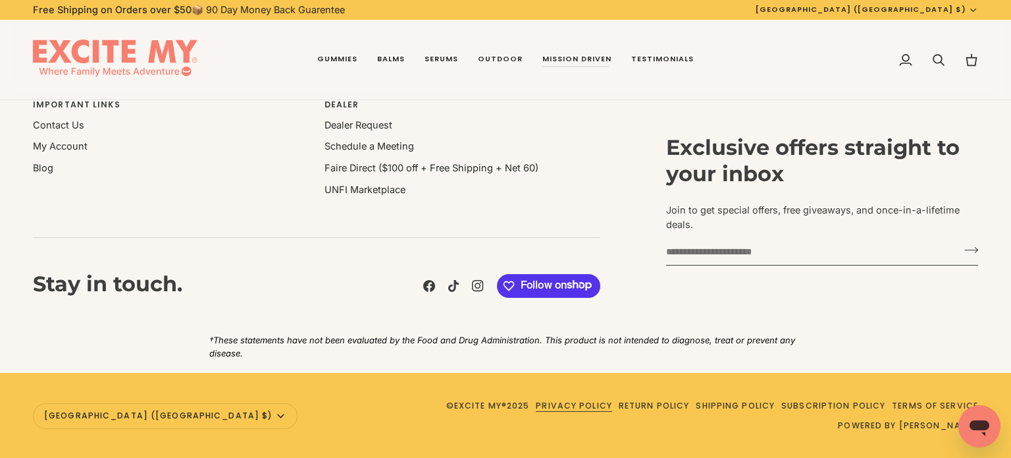  Describe the element at coordinates (577, 60) in the screenshot. I see `div: Mission Driven` at that location.